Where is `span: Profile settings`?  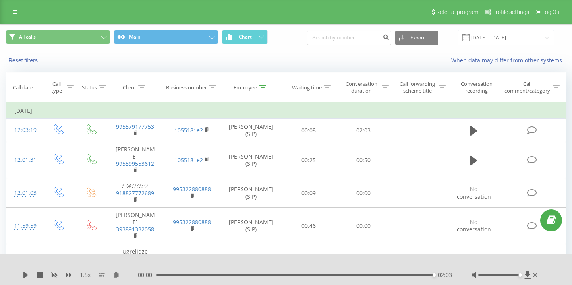 span: Profile settings is located at coordinates (510, 12).